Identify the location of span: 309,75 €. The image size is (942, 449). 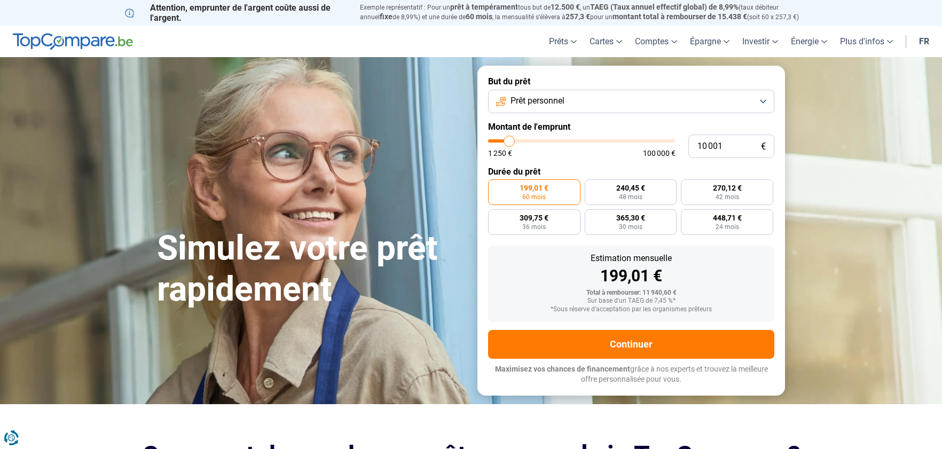
(534, 218).